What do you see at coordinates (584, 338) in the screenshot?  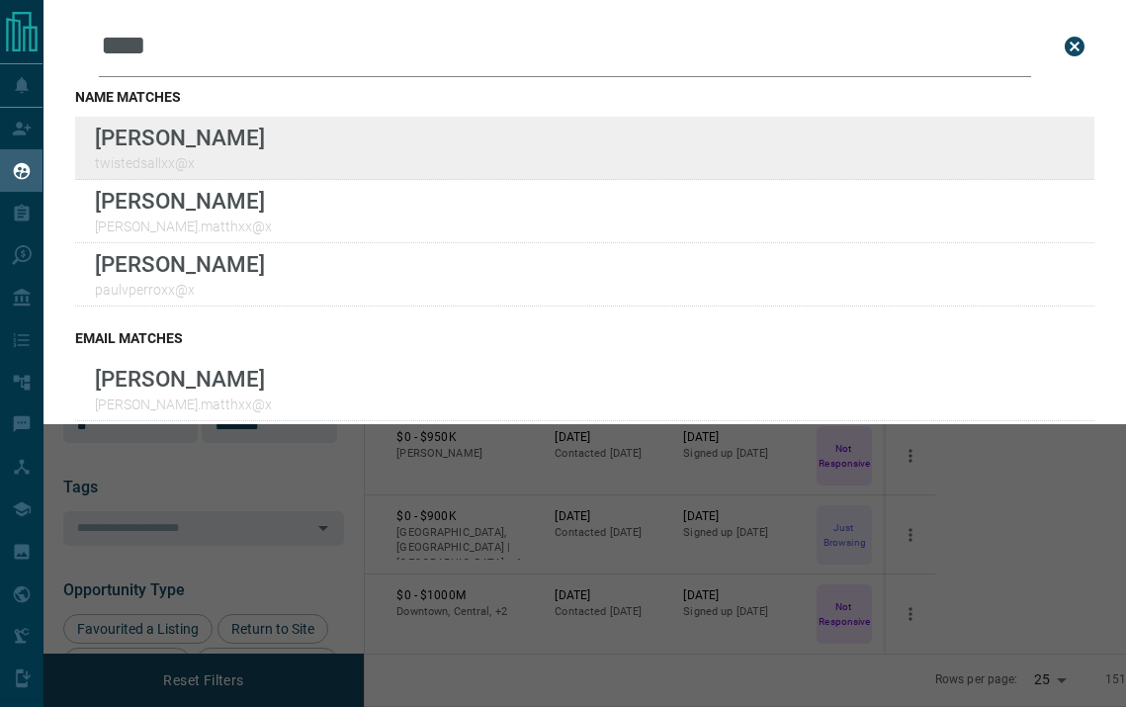 I see `h3: email matches` at bounding box center [584, 338].